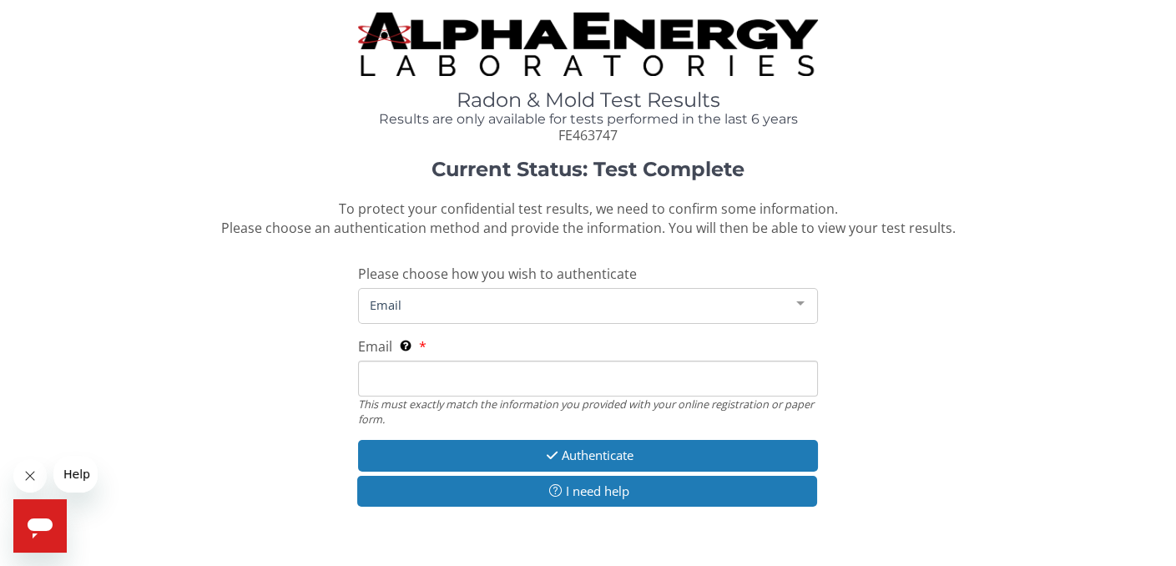 The width and height of the screenshot is (1176, 566). What do you see at coordinates (588, 119) in the screenshot?
I see `h4: Results are only available for tests performed in the last 6 years` at bounding box center [588, 119].